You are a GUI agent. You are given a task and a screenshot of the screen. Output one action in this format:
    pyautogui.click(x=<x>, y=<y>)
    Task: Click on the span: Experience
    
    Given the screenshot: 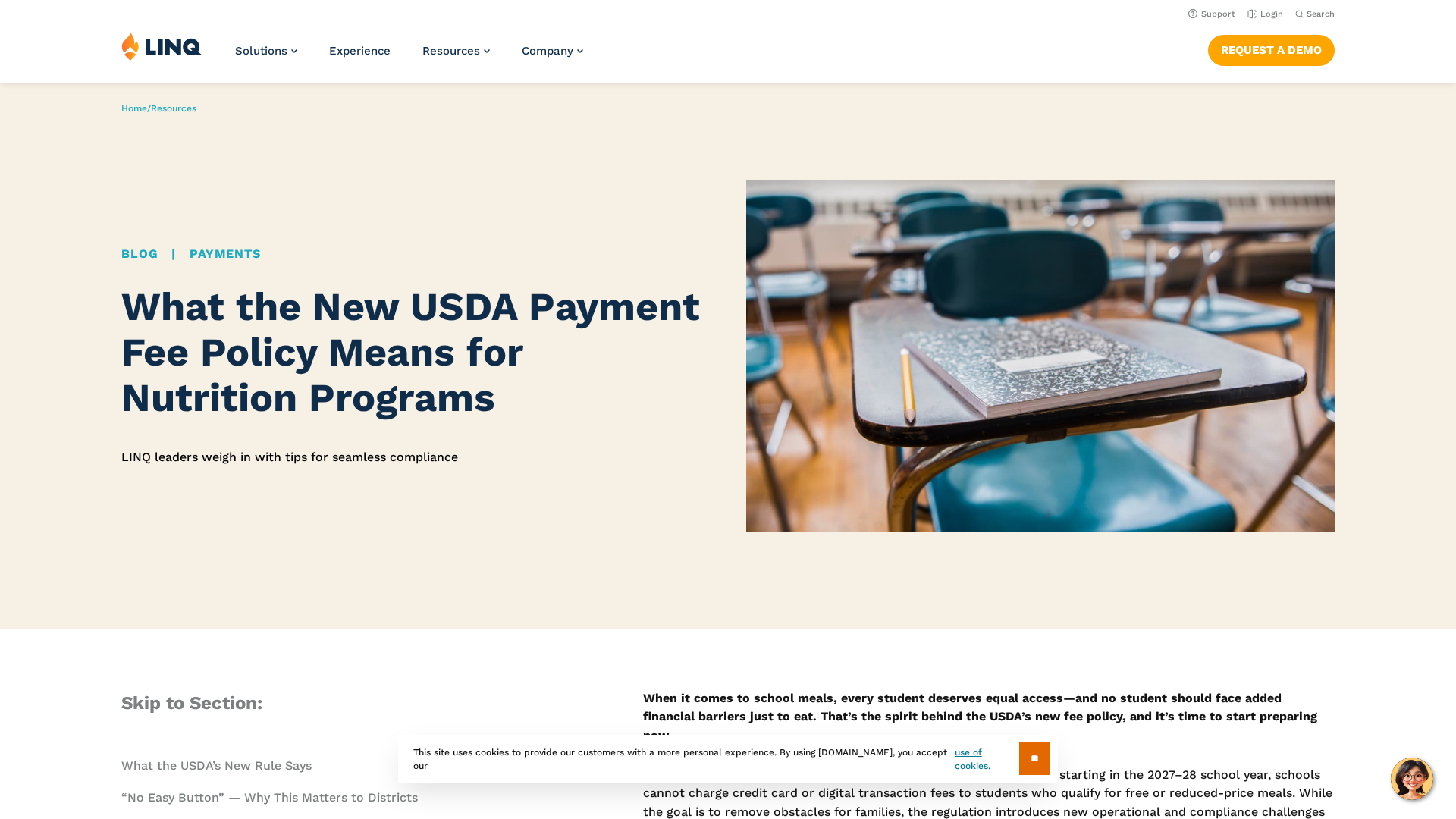 What is the action you would take?
    pyautogui.click(x=359, y=51)
    